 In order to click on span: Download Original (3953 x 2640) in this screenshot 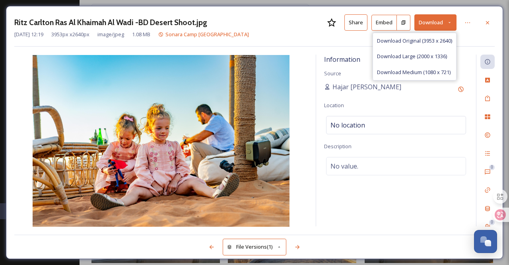, I will do `click(415, 41)`.